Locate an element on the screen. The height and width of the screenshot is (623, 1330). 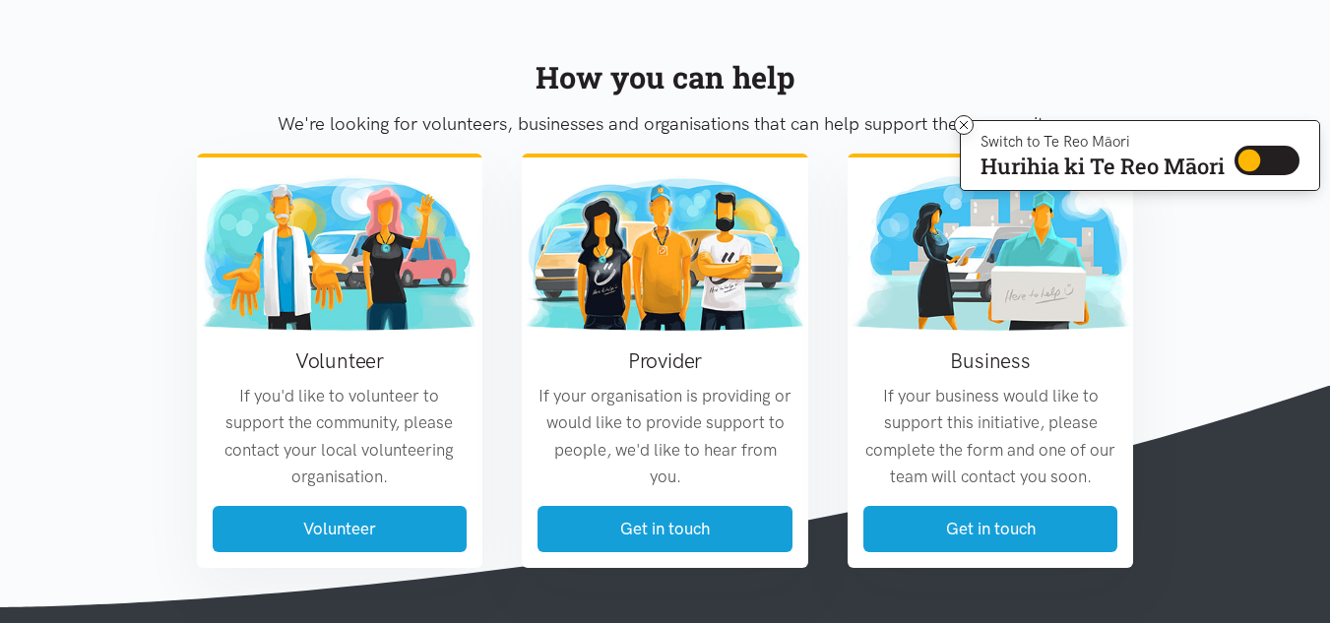
p: Switch to Te Reo Māori is located at coordinates (1103, 142).